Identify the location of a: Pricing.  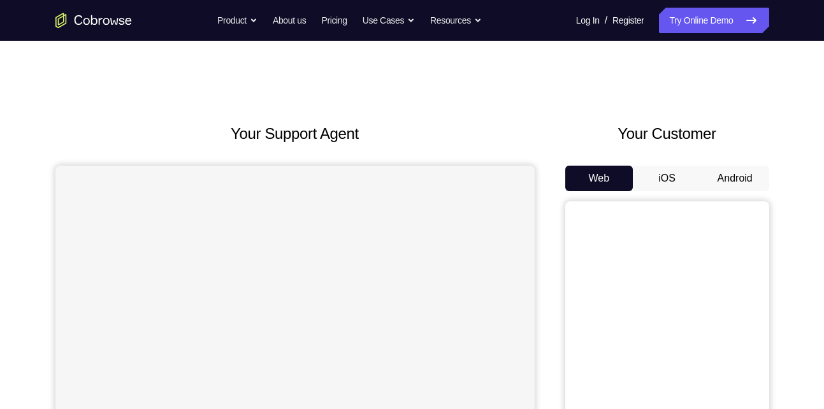
(334, 20).